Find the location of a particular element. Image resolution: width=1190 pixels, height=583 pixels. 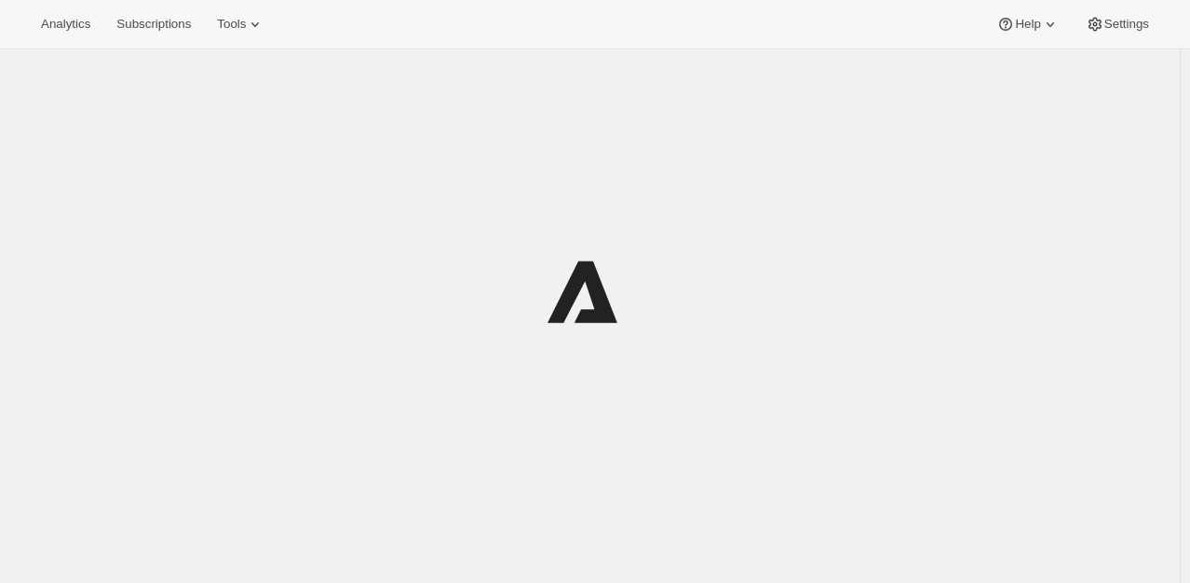

span: Settings is located at coordinates (1126, 24).